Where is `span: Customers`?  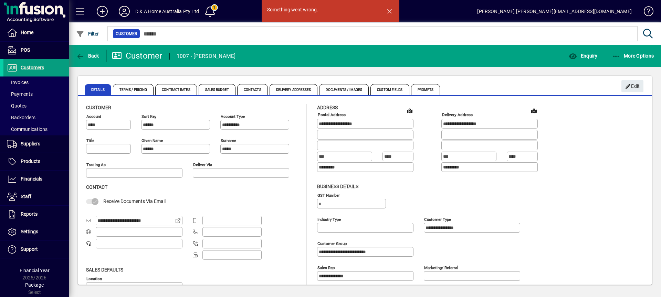
span: Customers is located at coordinates (32, 67).